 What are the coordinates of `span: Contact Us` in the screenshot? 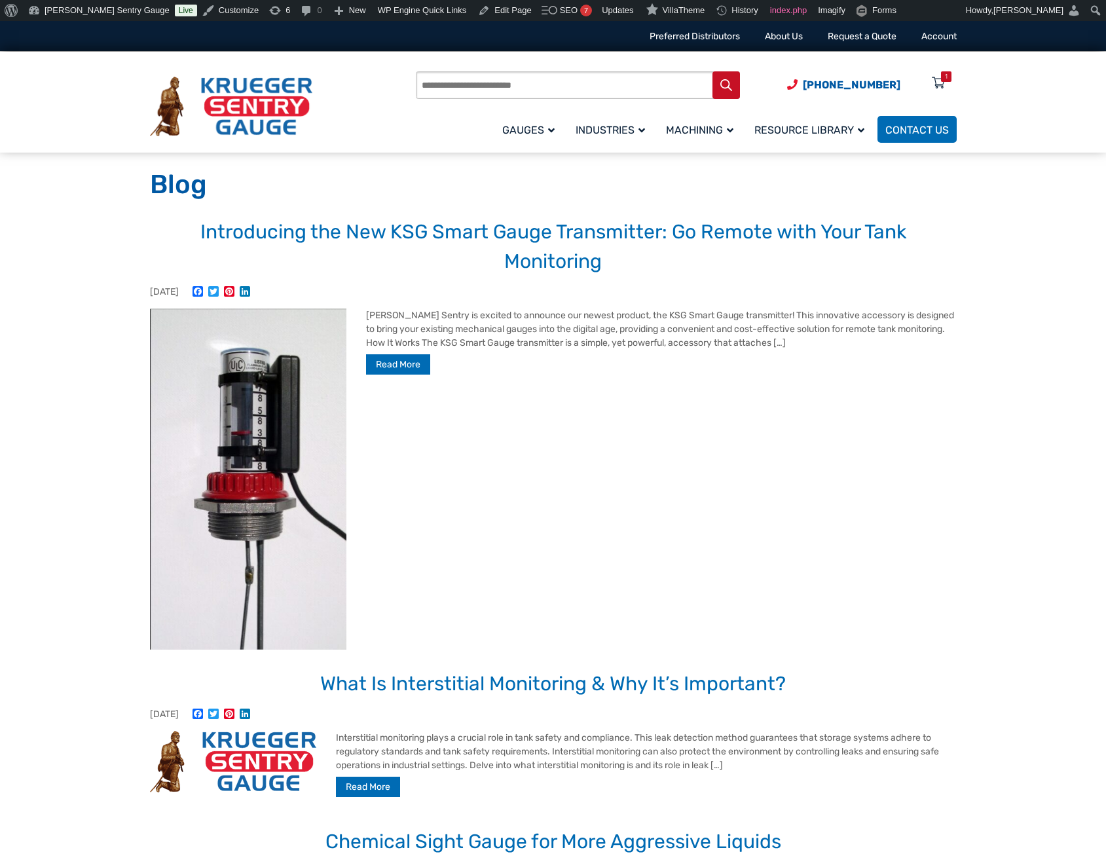 It's located at (917, 130).